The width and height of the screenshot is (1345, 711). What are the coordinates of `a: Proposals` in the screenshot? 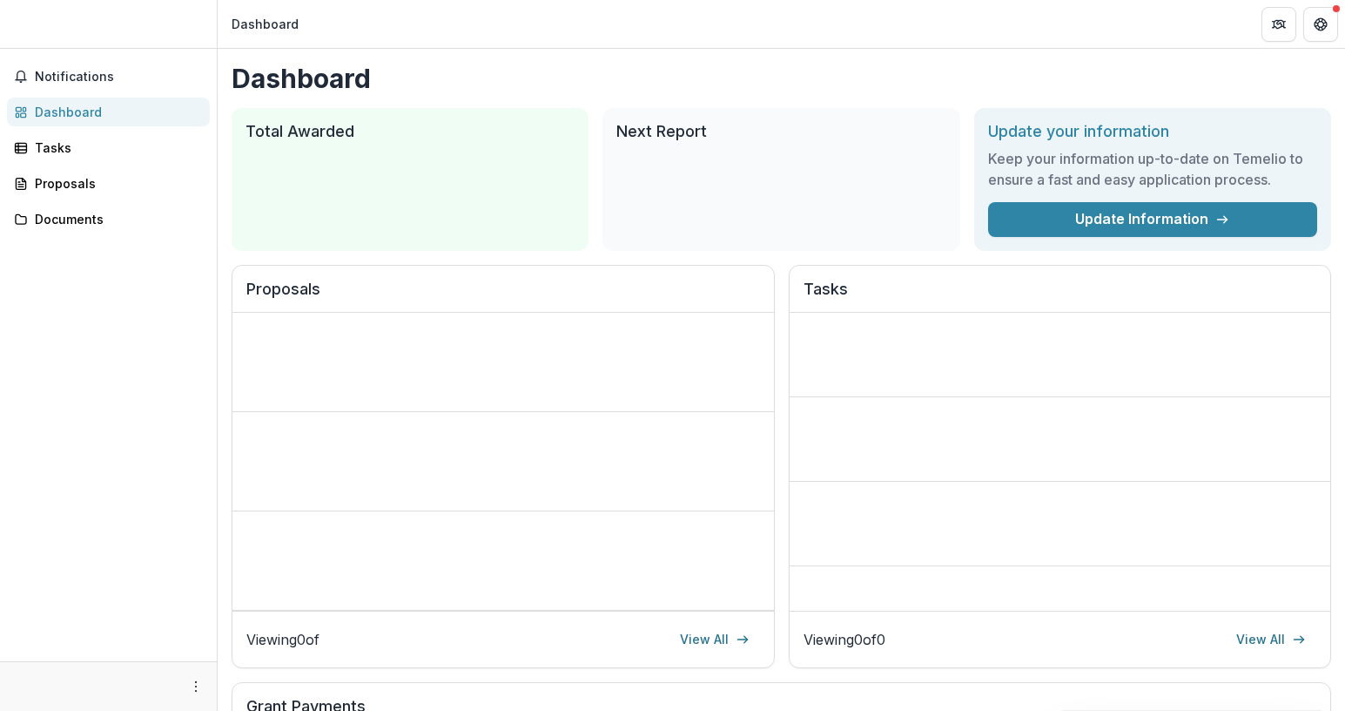 It's located at (108, 183).